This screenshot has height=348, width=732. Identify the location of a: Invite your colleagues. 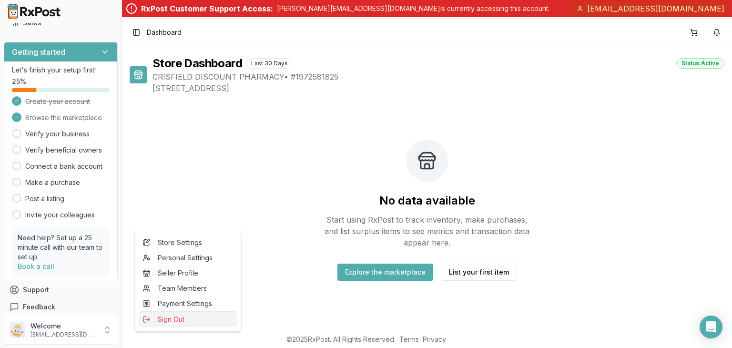
(60, 215).